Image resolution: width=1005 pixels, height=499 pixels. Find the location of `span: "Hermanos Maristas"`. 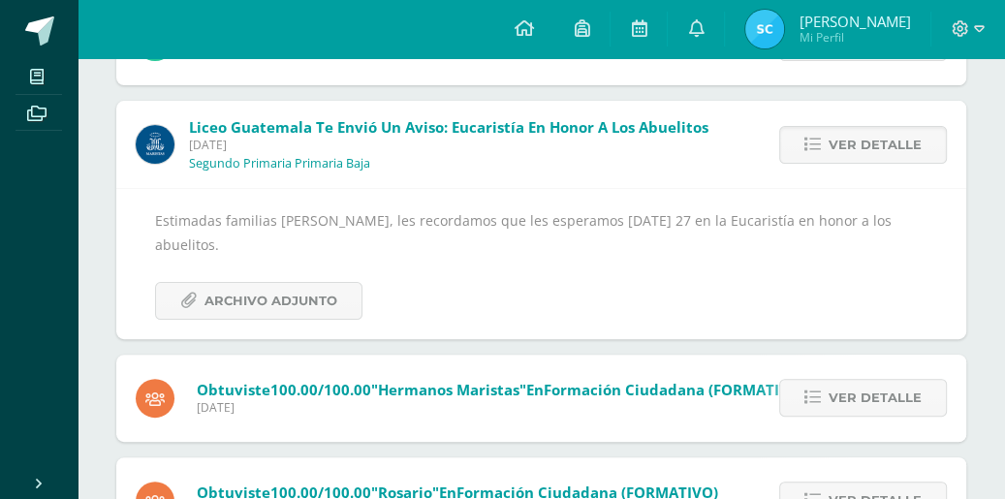

span: "Hermanos Maristas" is located at coordinates (449, 390).